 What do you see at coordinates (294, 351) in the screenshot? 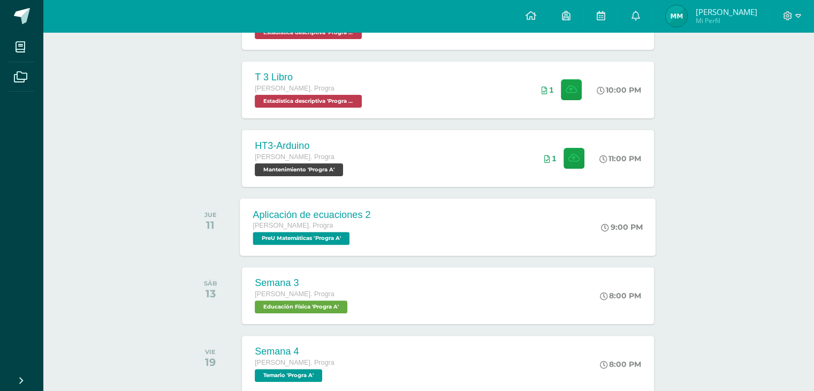
I see `div: Semana 4` at bounding box center [294, 351].